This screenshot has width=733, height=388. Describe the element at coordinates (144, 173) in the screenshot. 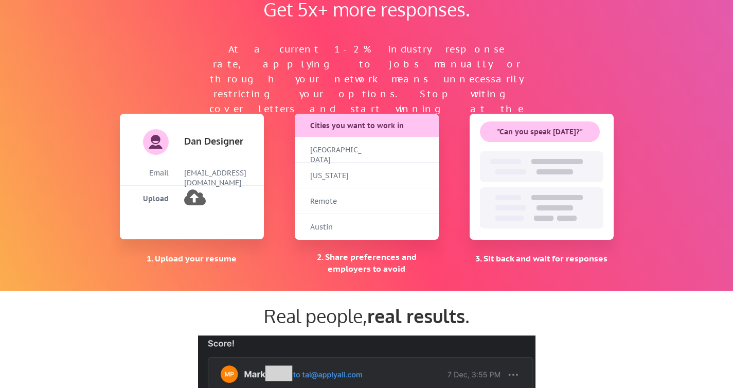

I see `div: Email` at that location.